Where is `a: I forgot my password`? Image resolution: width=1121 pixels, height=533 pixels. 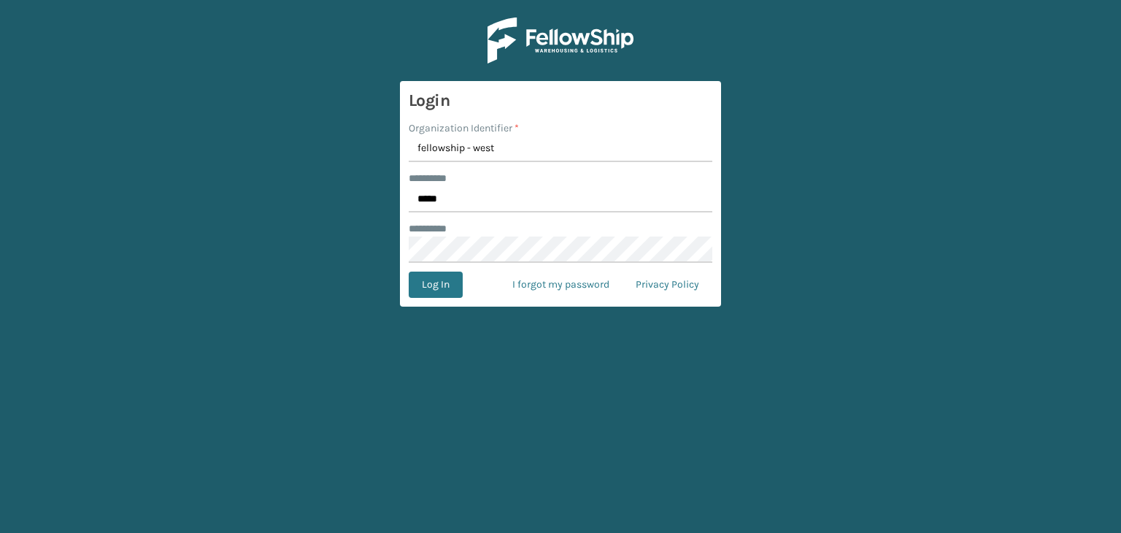
a: I forgot my password is located at coordinates (561, 285).